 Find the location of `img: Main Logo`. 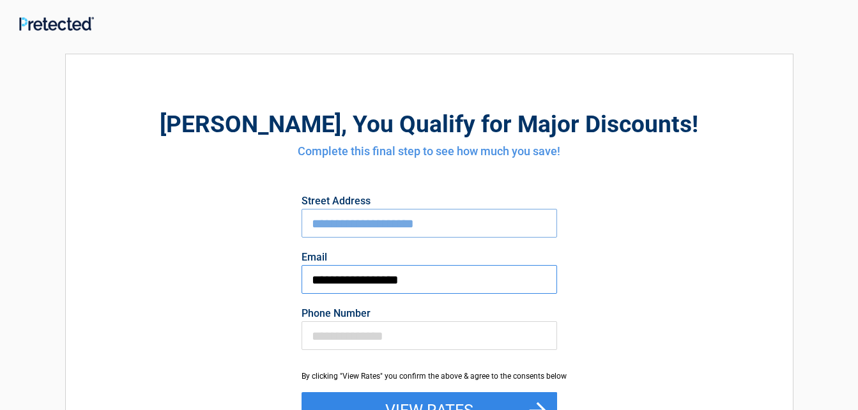

img: Main Logo is located at coordinates (56, 23).